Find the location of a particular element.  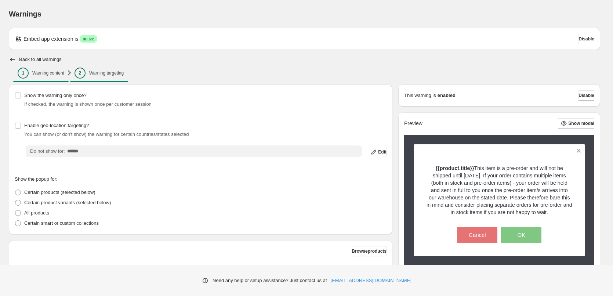

h2: Preview is located at coordinates (414, 123).